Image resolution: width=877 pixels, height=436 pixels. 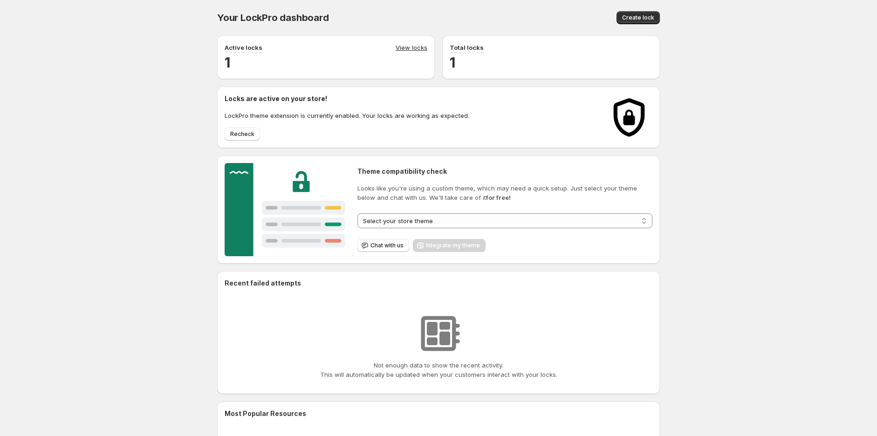 I want to click on img: Locks activated, so click(x=629, y=117).